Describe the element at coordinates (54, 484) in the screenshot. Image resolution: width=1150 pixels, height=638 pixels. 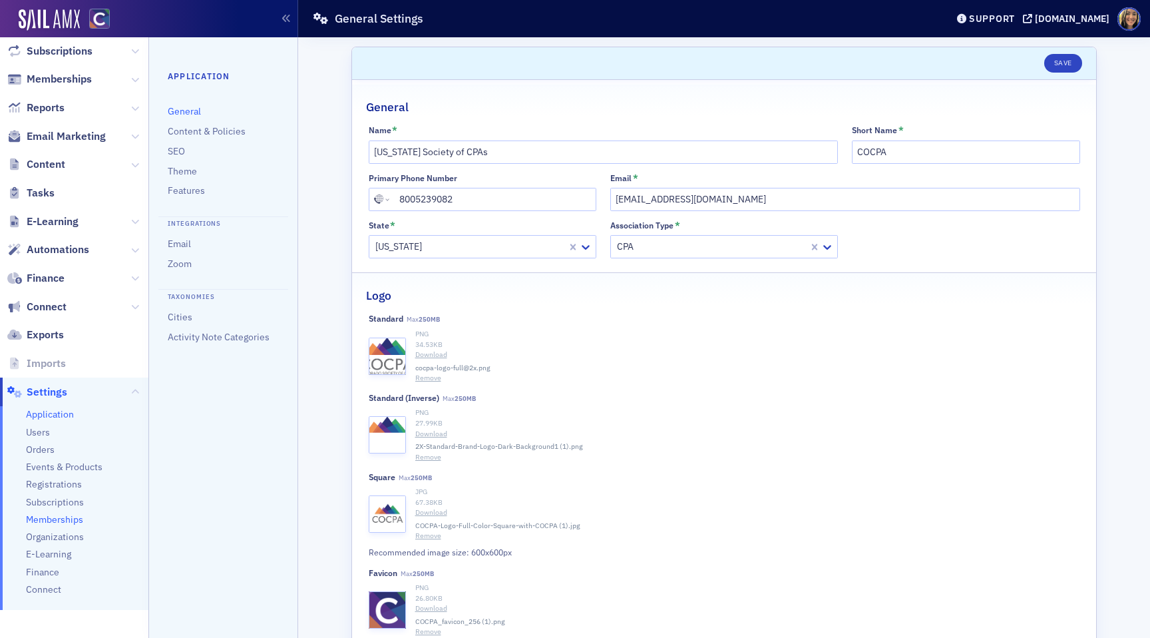
I see `span: Registrations` at that location.